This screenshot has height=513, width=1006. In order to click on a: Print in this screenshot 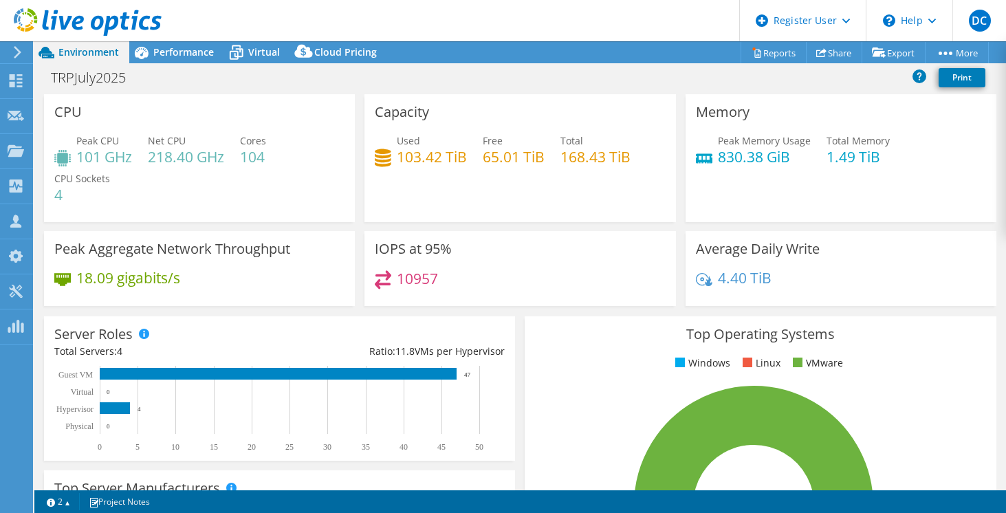, I will do `click(962, 78)`.